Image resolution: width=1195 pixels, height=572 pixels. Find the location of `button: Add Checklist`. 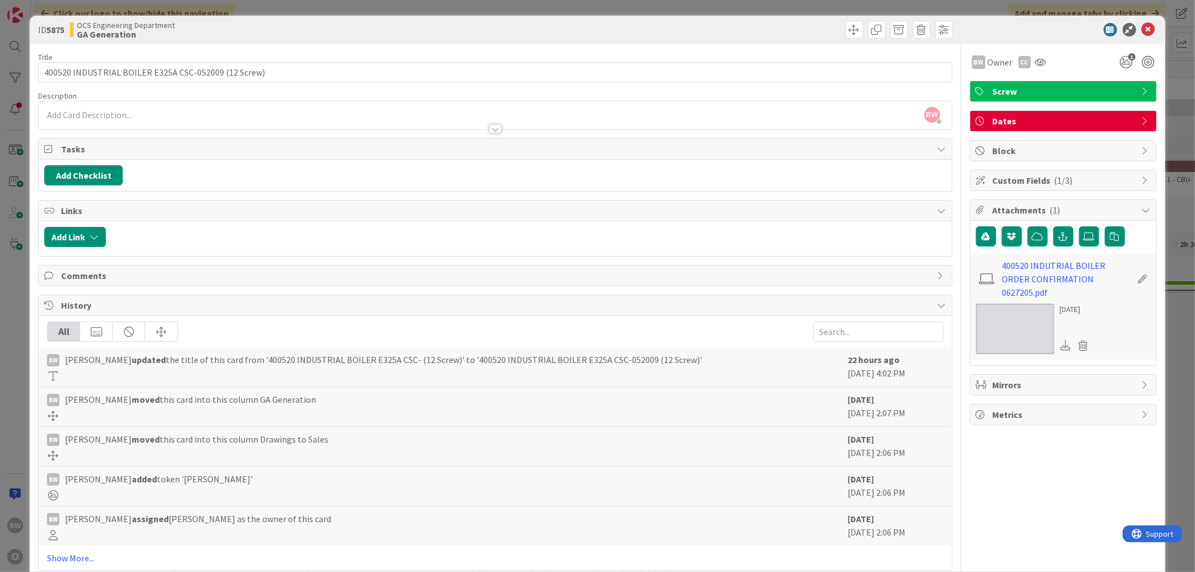

button: Add Checklist is located at coordinates (83, 175).